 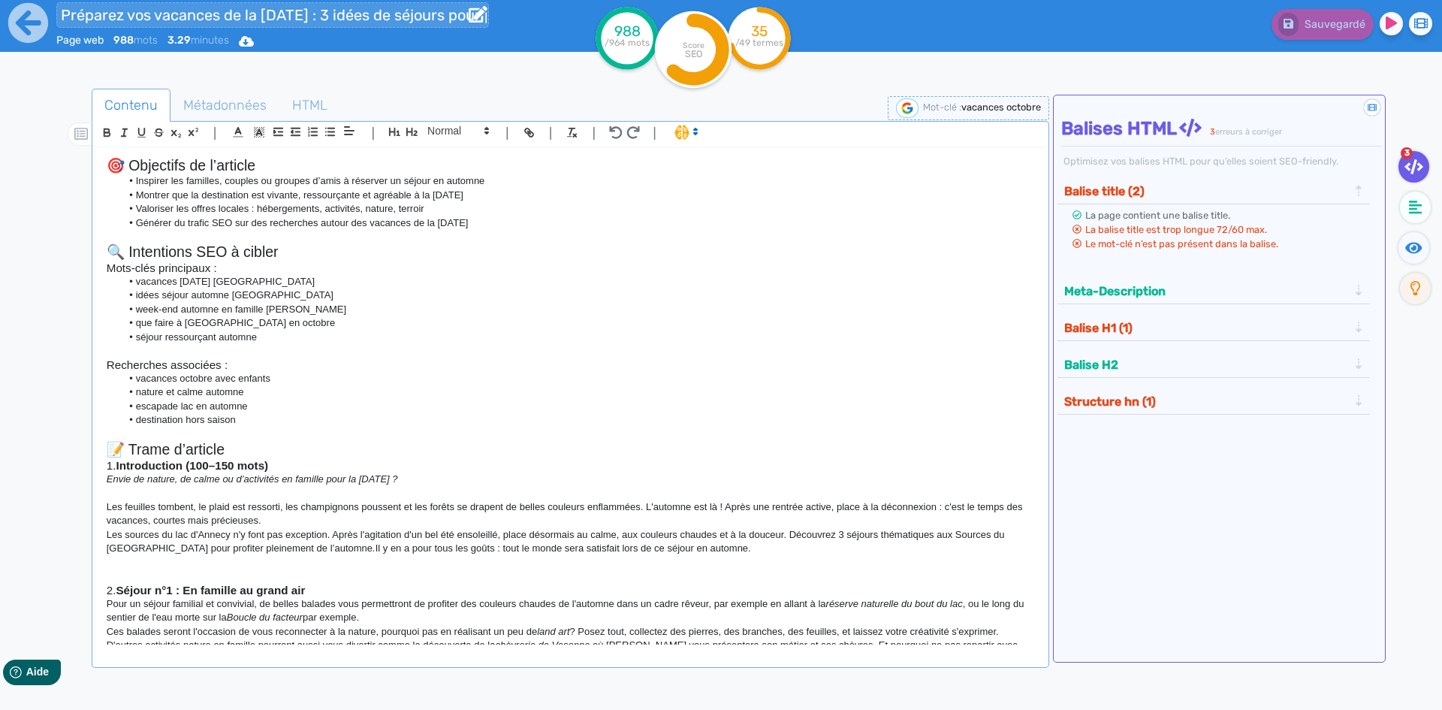 I want to click on em: chèvrerie de Vesonne,, so click(x=544, y=644).